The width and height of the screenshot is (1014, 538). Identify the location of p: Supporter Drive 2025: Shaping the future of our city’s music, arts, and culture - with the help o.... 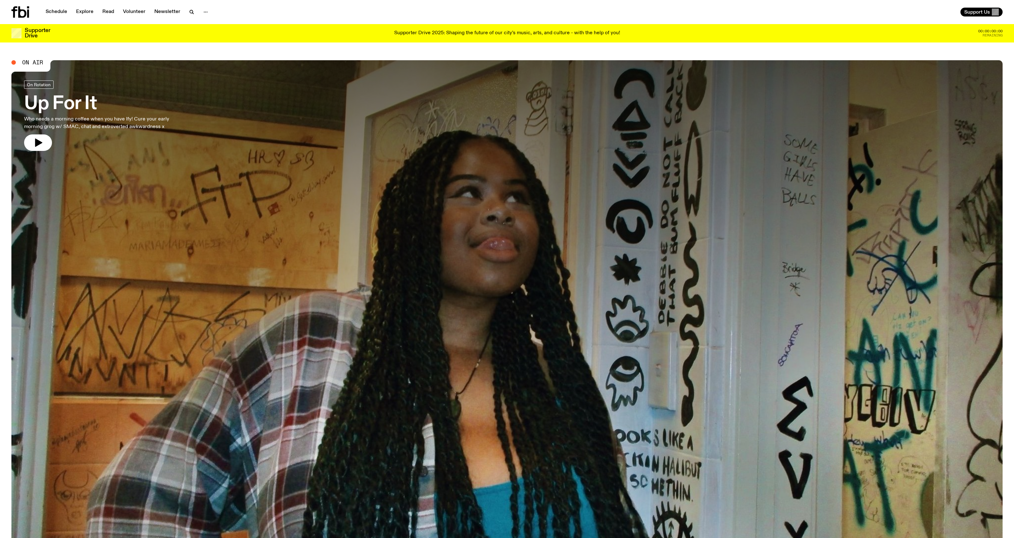
(507, 33).